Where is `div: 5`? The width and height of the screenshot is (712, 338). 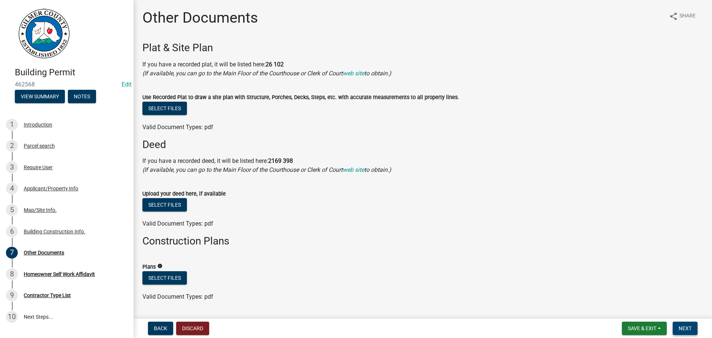
div: 5 is located at coordinates (12, 210).